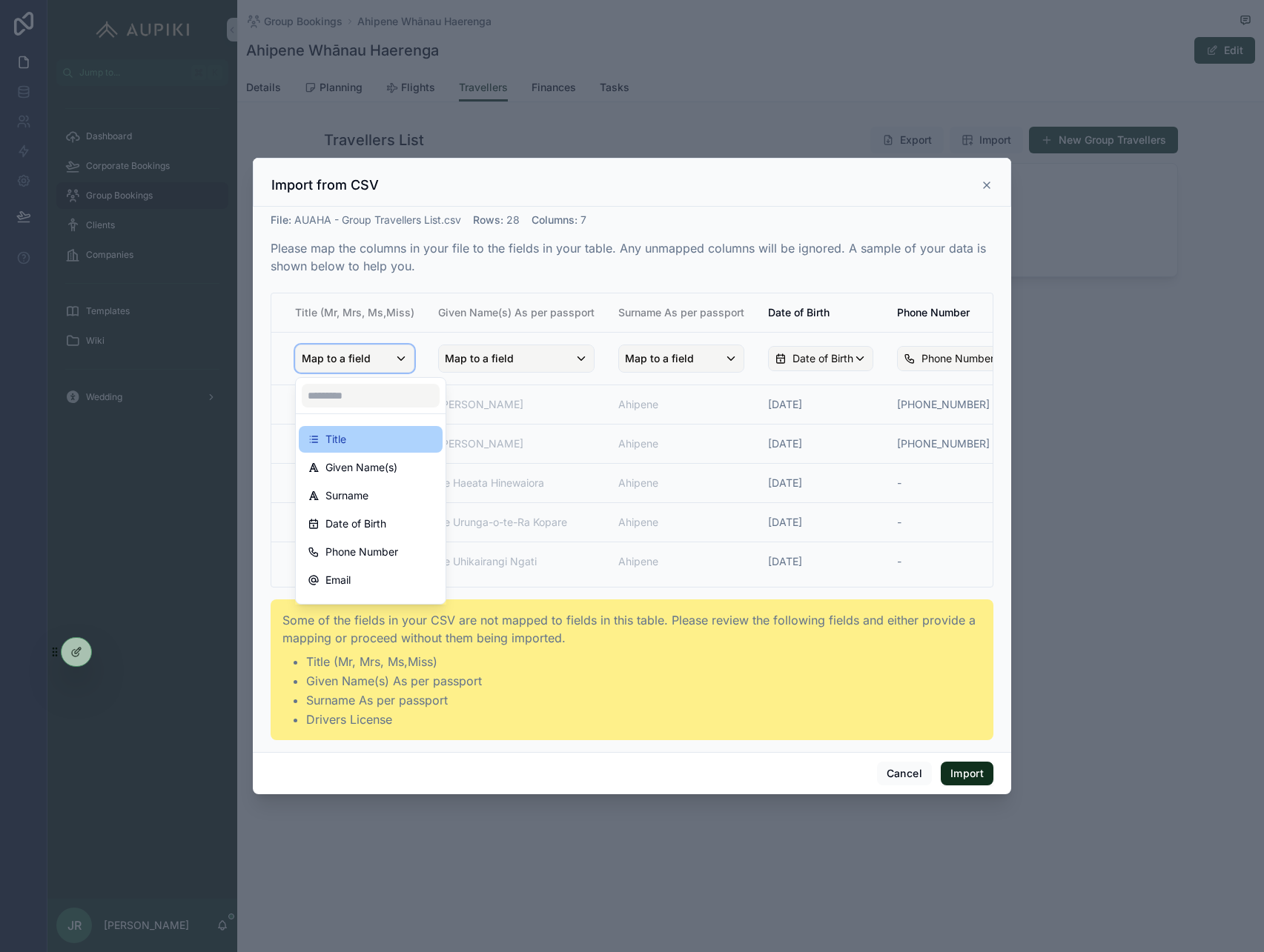 This screenshot has width=1264, height=952. I want to click on span: Given Name(s), so click(360, 467).